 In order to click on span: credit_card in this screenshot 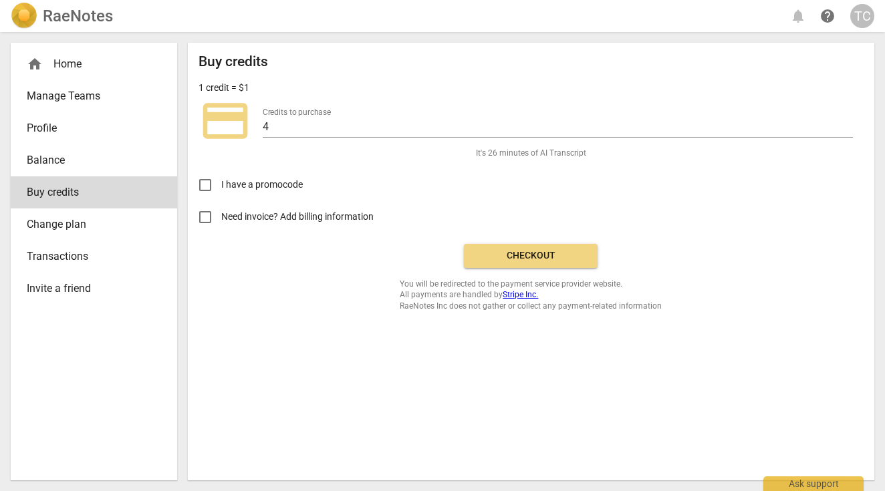, I will do `click(225, 121)`.